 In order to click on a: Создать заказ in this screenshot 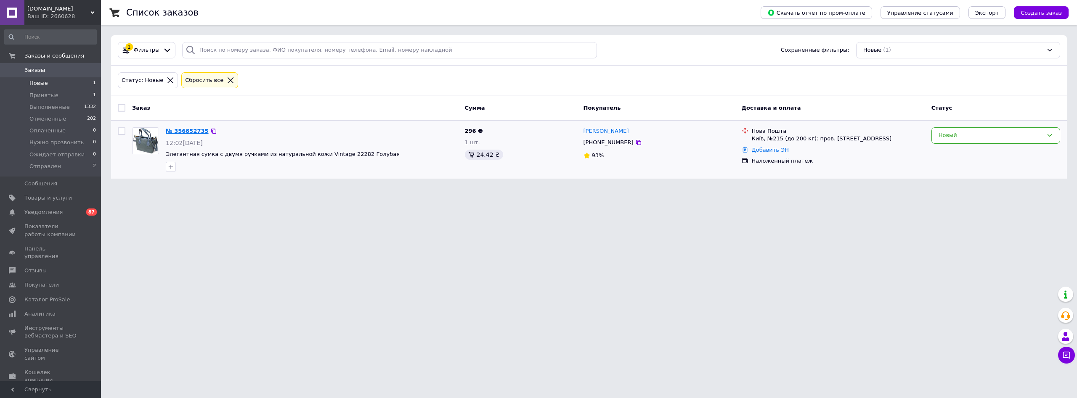, I will do `click(1037, 12)`.